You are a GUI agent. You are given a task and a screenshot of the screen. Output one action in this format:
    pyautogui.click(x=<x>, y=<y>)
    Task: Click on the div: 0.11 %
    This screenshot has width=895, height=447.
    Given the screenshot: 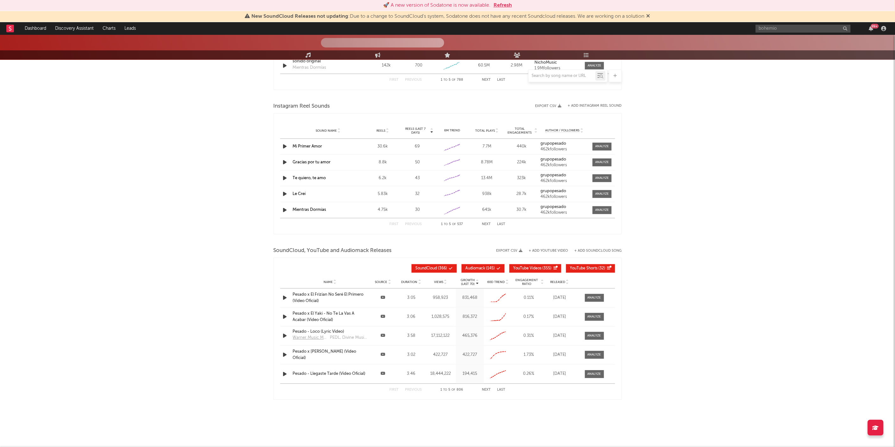 What is the action you would take?
    pyautogui.click(x=529, y=298)
    